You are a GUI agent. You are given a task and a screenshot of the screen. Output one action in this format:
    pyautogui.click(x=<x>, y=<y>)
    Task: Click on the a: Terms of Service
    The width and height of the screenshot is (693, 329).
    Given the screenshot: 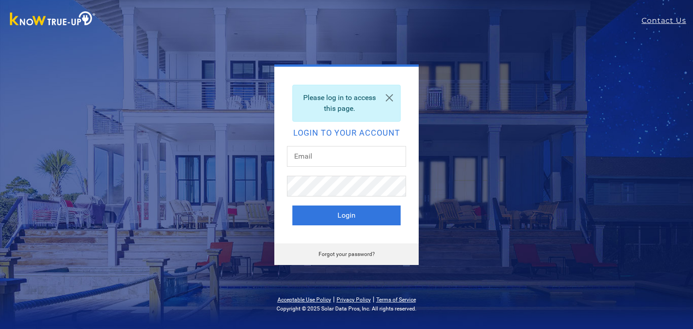 What is the action you would take?
    pyautogui.click(x=396, y=300)
    